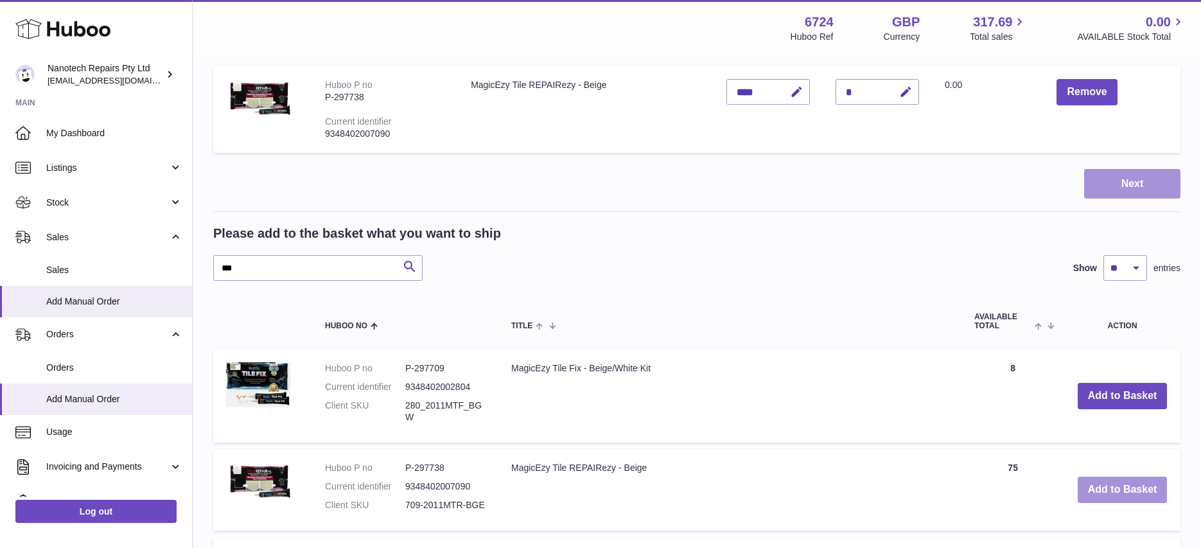  Describe the element at coordinates (1131, 37) in the screenshot. I see `span: AVAILABLE Stock Total` at that location.